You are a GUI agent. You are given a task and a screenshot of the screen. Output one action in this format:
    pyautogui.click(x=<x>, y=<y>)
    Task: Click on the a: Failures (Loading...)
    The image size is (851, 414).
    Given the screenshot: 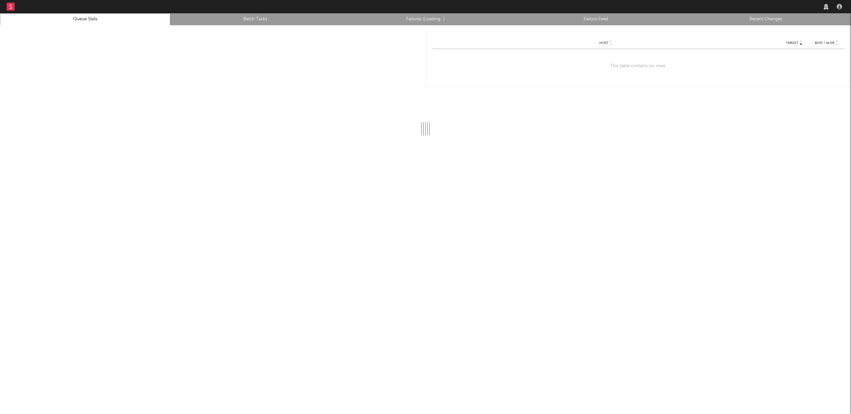 What is the action you would take?
    pyautogui.click(x=426, y=19)
    